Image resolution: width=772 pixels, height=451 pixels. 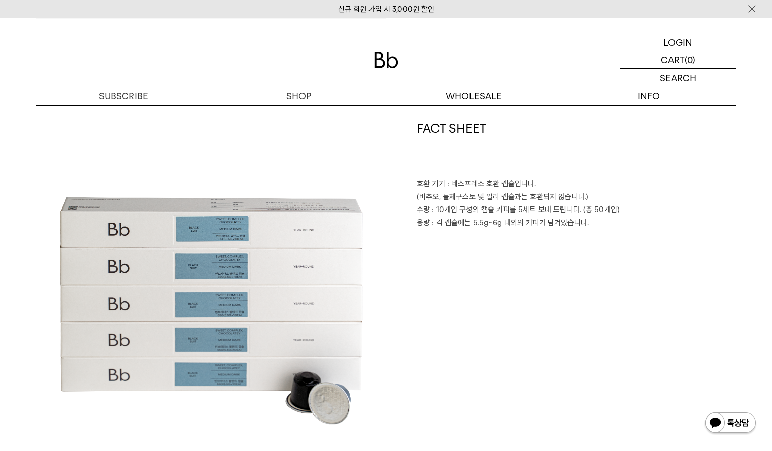 What do you see at coordinates (678, 60) in the screenshot?
I see `a: CART (0)` at bounding box center [678, 60].